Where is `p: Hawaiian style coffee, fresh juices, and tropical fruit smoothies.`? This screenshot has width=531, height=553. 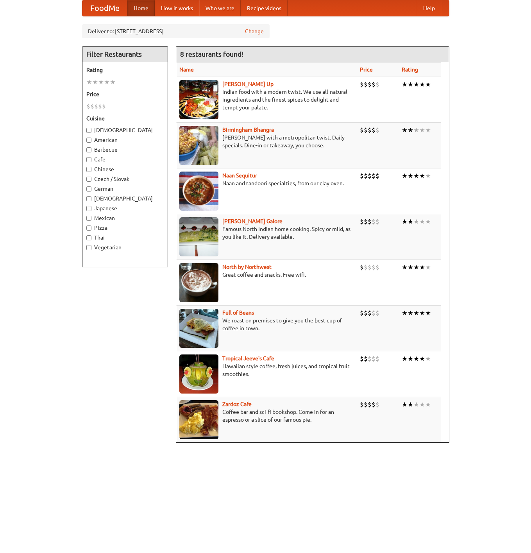
p: Hawaiian style coffee, fresh juices, and tropical fruit smoothies. is located at coordinates (266, 370).